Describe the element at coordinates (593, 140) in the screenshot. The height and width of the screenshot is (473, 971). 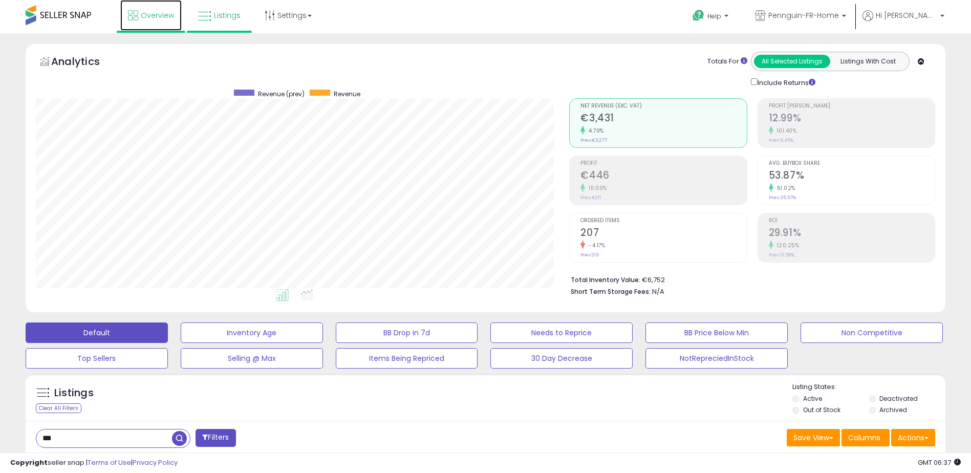
I see `small: Prev: €3,277` at that location.